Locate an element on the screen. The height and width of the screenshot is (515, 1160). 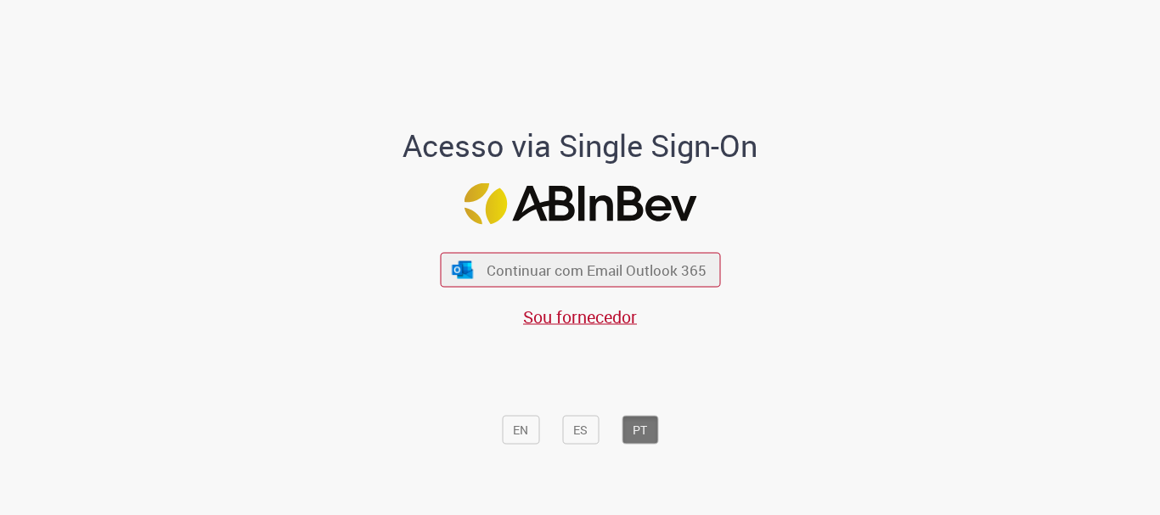
img: Logo ABInBev is located at coordinates (580, 204).